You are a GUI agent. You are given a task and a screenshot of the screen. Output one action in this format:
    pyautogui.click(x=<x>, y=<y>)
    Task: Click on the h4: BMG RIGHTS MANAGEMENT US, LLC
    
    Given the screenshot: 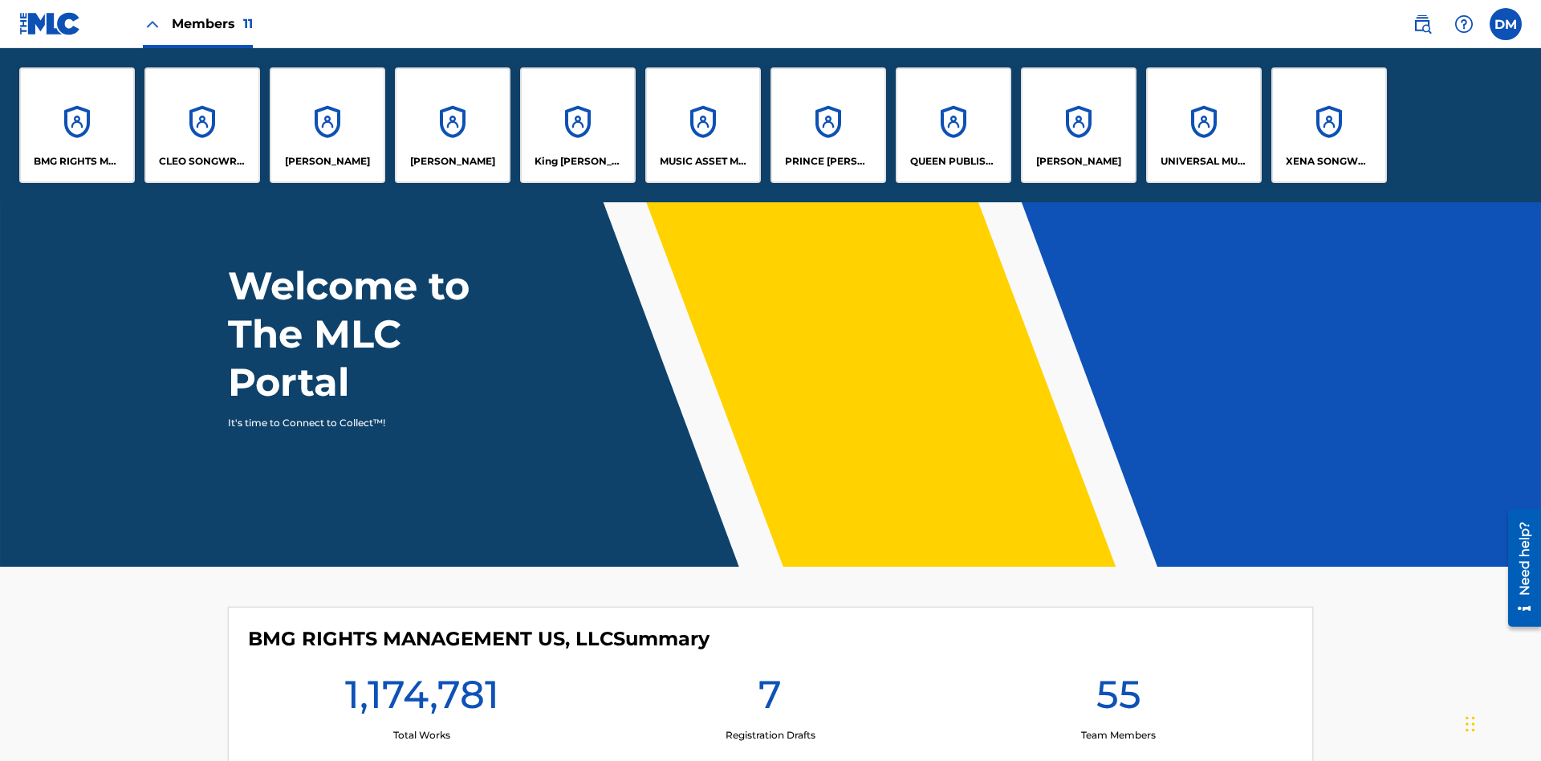 What is the action you would take?
    pyautogui.click(x=478, y=639)
    